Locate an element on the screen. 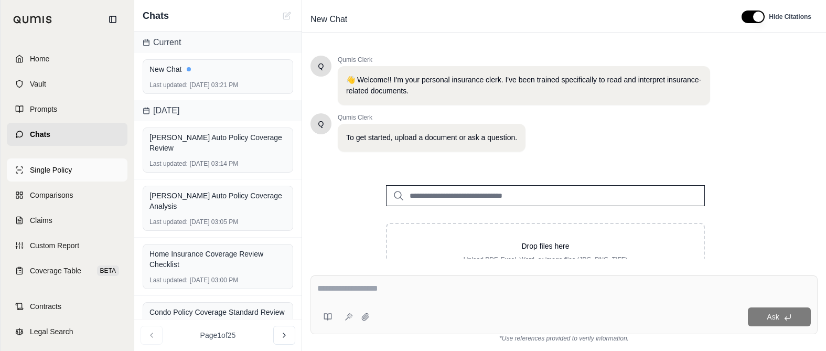 The width and height of the screenshot is (826, 351). a: Legal Search is located at coordinates (67, 332).